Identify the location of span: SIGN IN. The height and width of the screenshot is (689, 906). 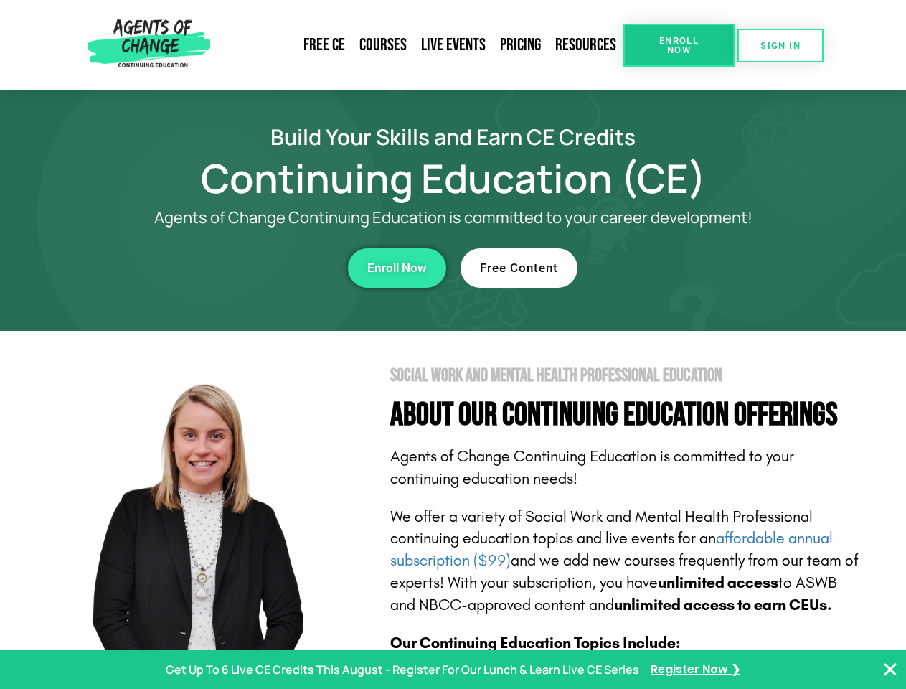
(781, 45).